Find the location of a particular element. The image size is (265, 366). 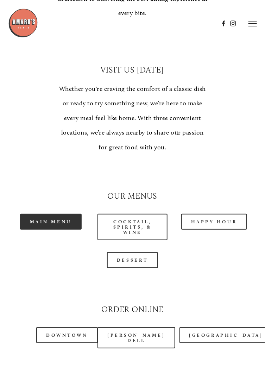

p: Whether you're craving the comfort of a classic dish or ready to try something new, we’re here to... is located at coordinates (132, 118).